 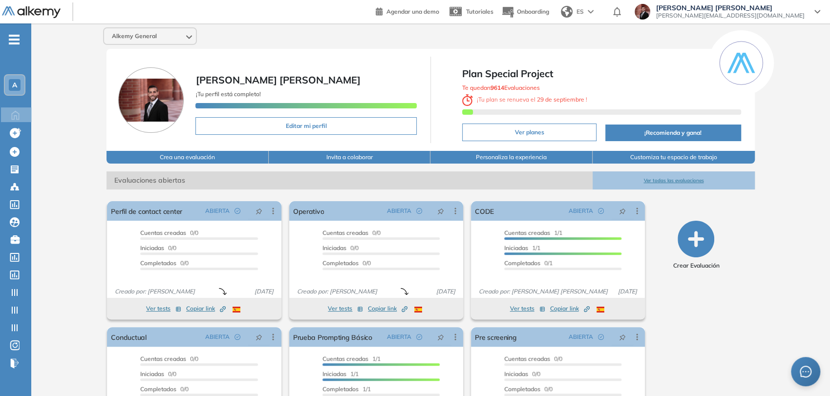 What do you see at coordinates (602, 74) in the screenshot?
I see `span: Plan Special Project` at bounding box center [602, 74].